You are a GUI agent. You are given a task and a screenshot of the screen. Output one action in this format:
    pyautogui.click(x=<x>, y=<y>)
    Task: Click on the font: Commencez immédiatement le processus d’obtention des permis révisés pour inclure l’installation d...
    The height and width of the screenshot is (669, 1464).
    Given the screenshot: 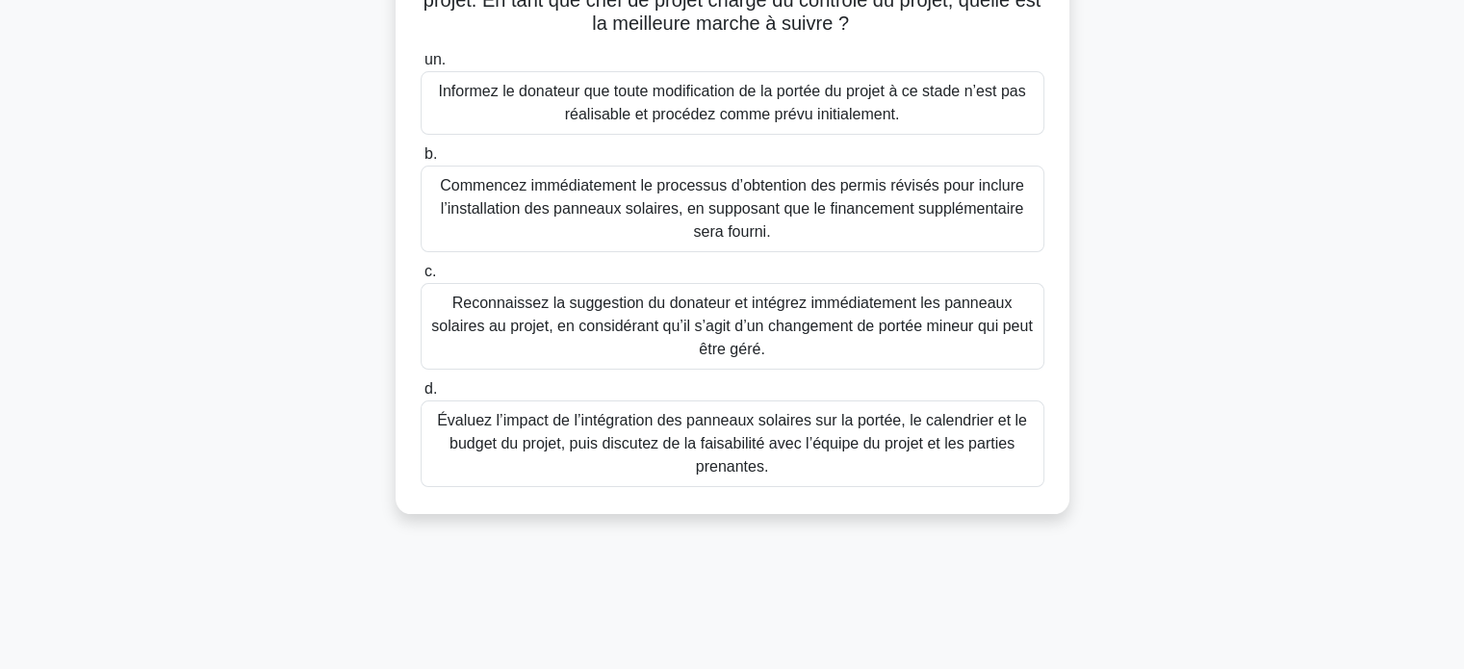 What is the action you would take?
    pyautogui.click(x=732, y=208)
    